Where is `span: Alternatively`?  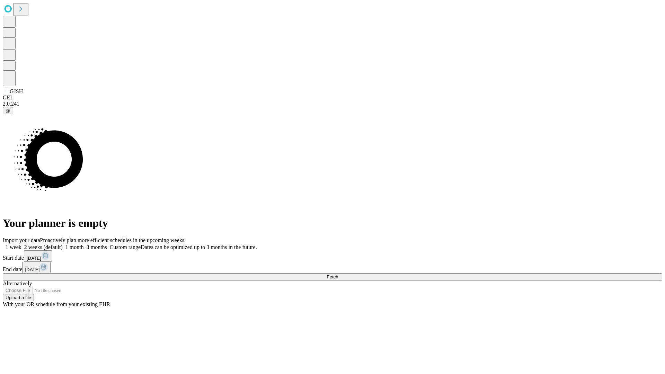 span: Alternatively is located at coordinates (17, 283).